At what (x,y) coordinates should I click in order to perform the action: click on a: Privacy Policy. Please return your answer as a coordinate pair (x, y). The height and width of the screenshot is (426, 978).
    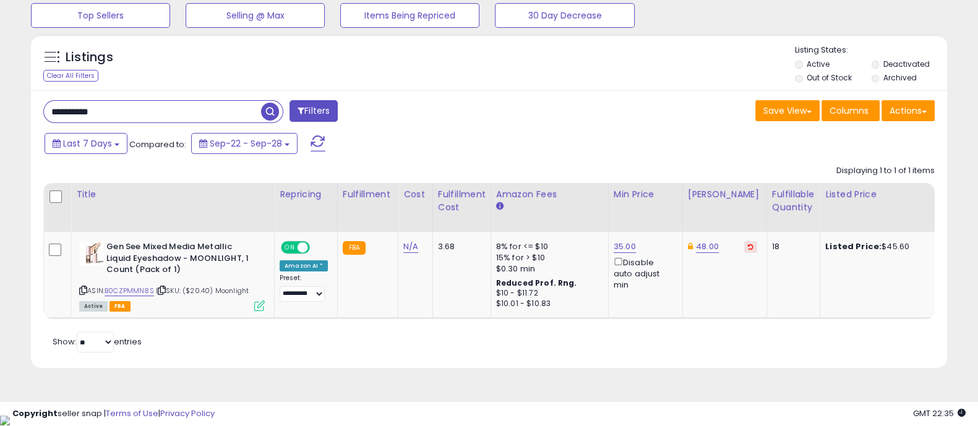
    Looking at the image, I should click on (187, 413).